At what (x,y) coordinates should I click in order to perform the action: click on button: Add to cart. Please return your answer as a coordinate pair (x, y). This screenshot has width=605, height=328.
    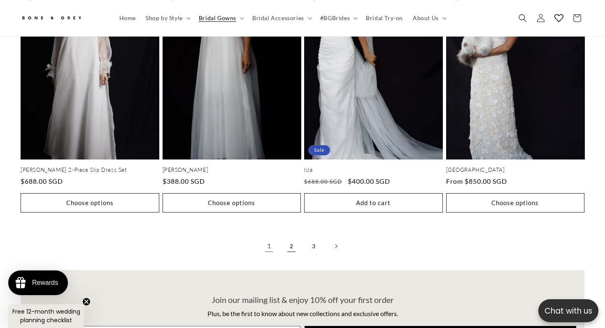
    Looking at the image, I should click on (373, 203).